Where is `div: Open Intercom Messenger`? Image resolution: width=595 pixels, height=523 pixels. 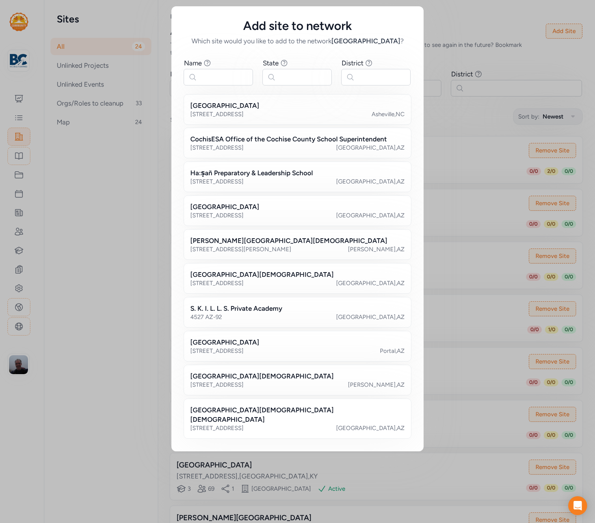 div: Open Intercom Messenger is located at coordinates (577, 506).